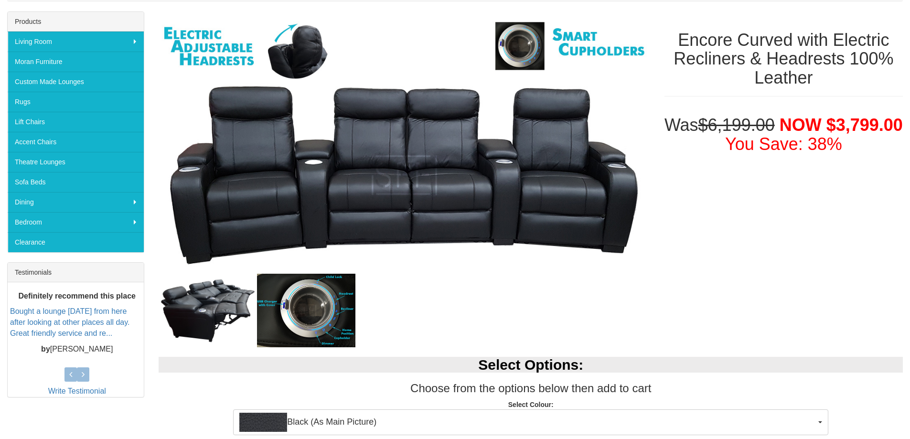  I want to click on a: Clearance, so click(75, 242).